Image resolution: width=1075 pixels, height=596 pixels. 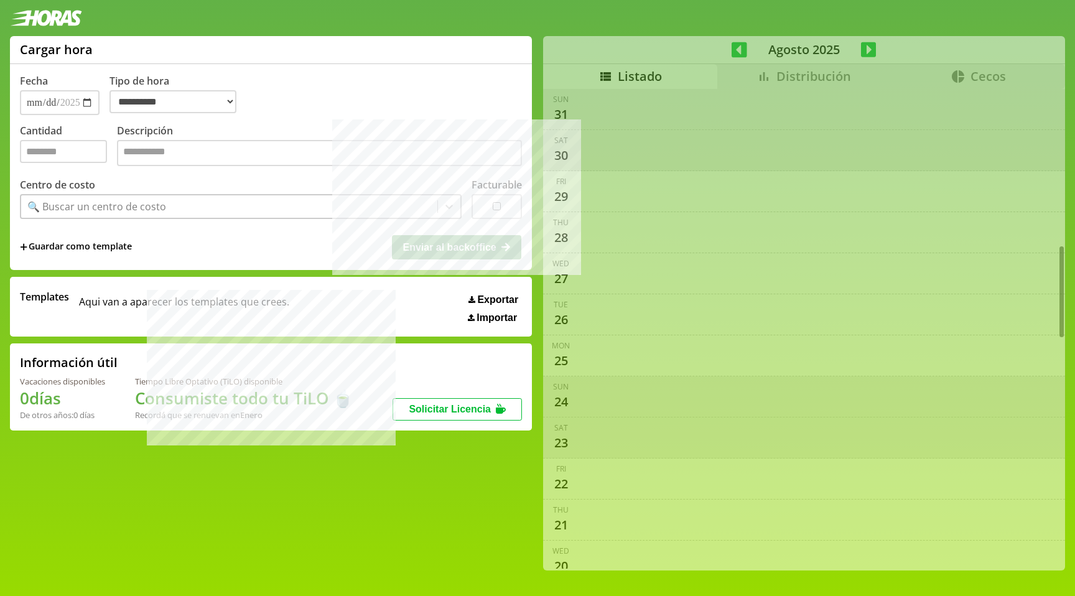 I want to click on div: 🔍 Buscar un centro de costo, so click(x=96, y=207).